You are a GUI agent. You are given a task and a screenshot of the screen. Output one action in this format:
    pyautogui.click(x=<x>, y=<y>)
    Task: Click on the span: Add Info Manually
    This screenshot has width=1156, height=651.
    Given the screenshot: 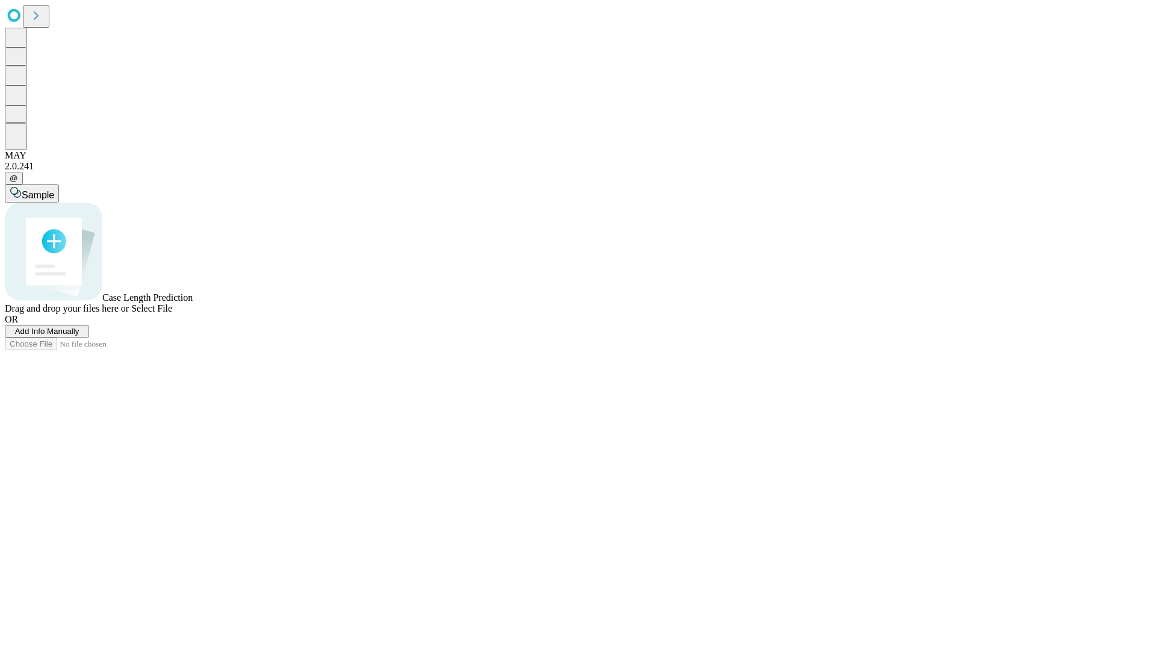 What is the action you would take?
    pyautogui.click(x=47, y=331)
    